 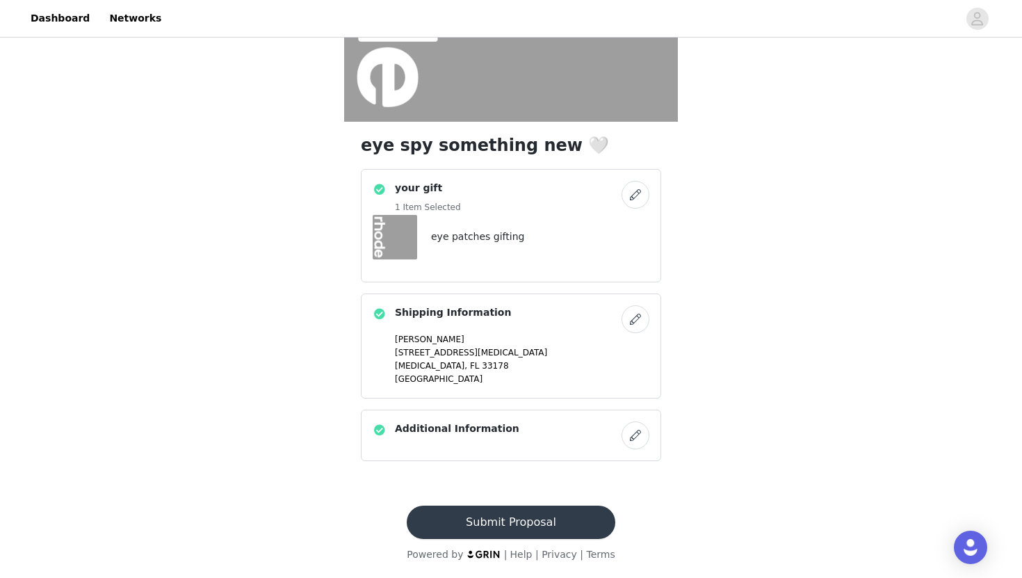 What do you see at coordinates (478, 236) in the screenshot?
I see `h4: eye patches gifting` at bounding box center [478, 236].